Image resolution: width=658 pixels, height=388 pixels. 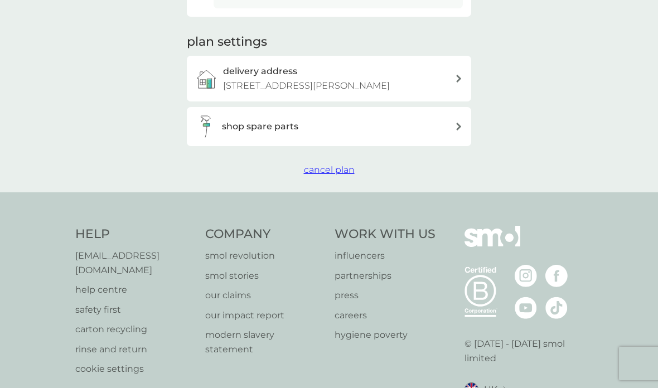 What do you see at coordinates (134, 310) in the screenshot?
I see `a: safety first` at bounding box center [134, 310].